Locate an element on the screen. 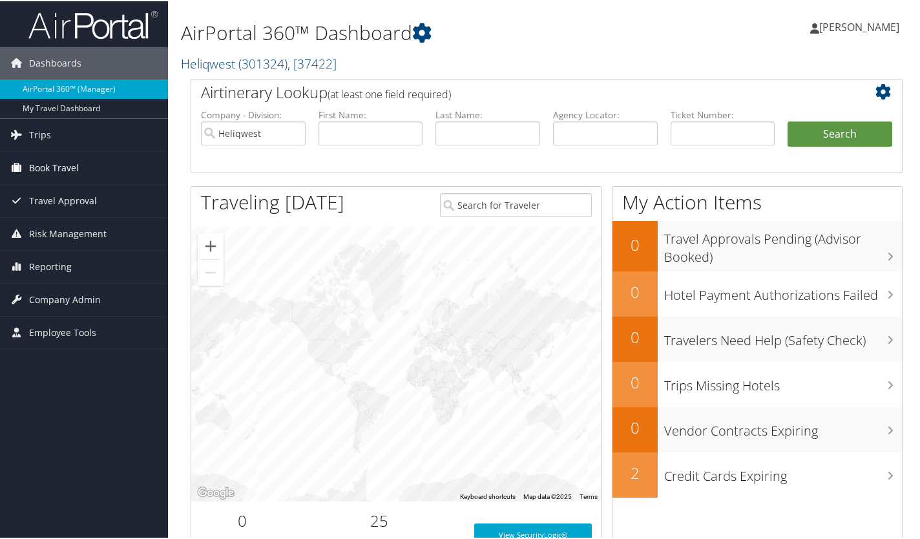 The image size is (920, 539). label: Agency Locator: is located at coordinates (605, 114).